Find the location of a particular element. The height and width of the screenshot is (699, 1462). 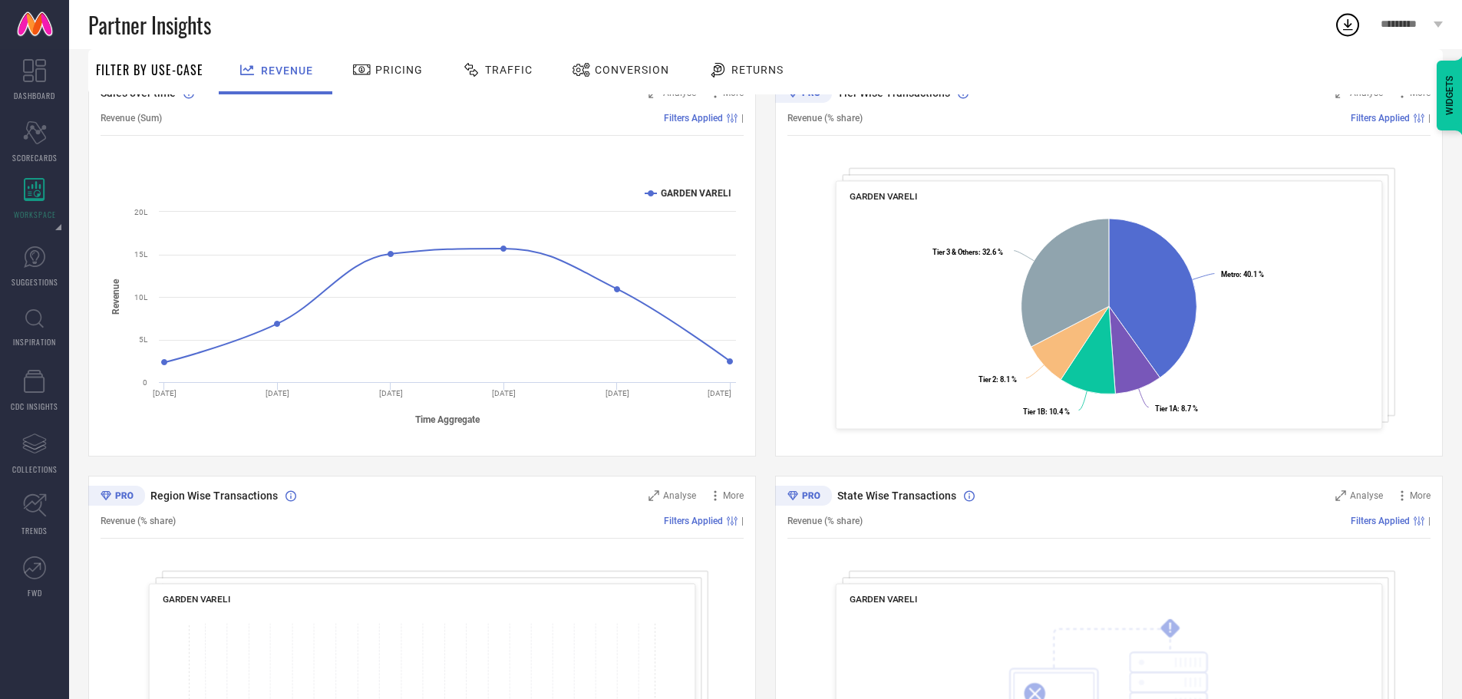

text: : 8.7 % is located at coordinates (1176, 408).